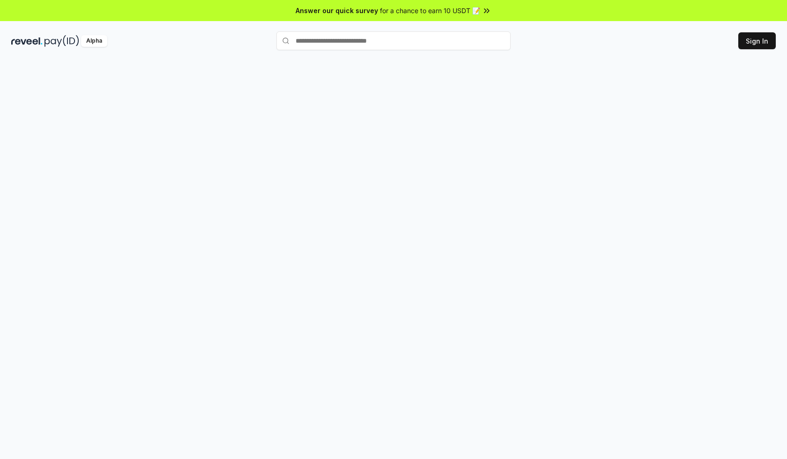 This screenshot has height=459, width=787. I want to click on span: Answer our quick survey, so click(337, 10).